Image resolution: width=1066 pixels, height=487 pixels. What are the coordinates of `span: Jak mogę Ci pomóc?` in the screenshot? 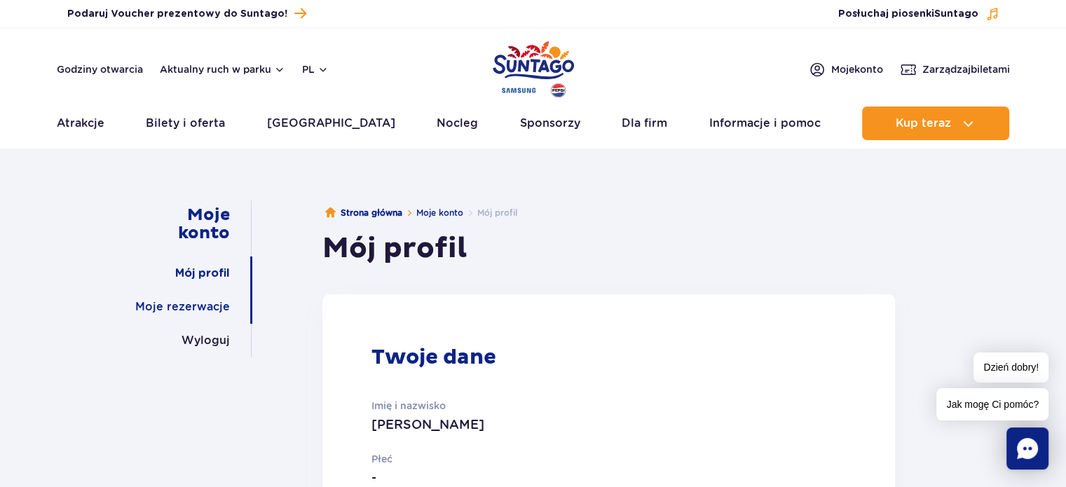 It's located at (992, 404).